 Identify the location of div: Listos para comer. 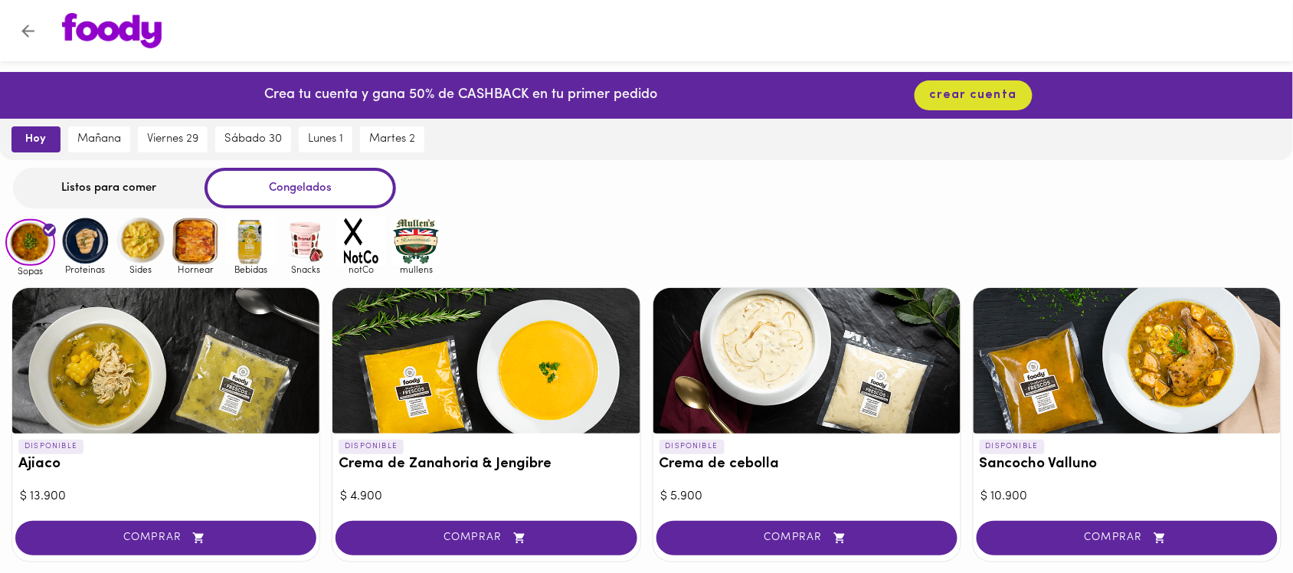
(109, 188).